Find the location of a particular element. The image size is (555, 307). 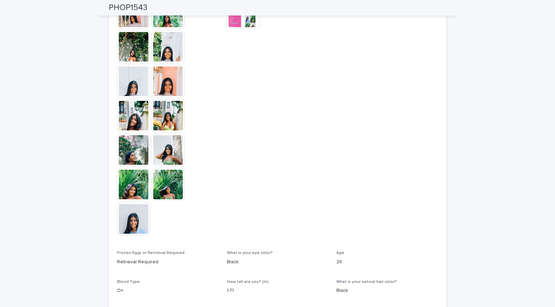

p: 28 is located at coordinates (387, 262).